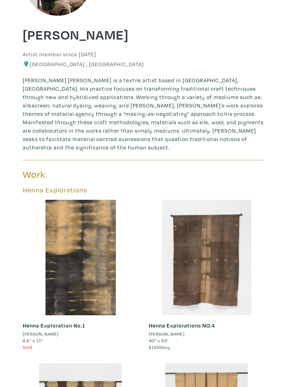 The height and width of the screenshot is (387, 287). What do you see at coordinates (158, 340) in the screenshot?
I see `span: 40" x 63"` at bounding box center [158, 340].